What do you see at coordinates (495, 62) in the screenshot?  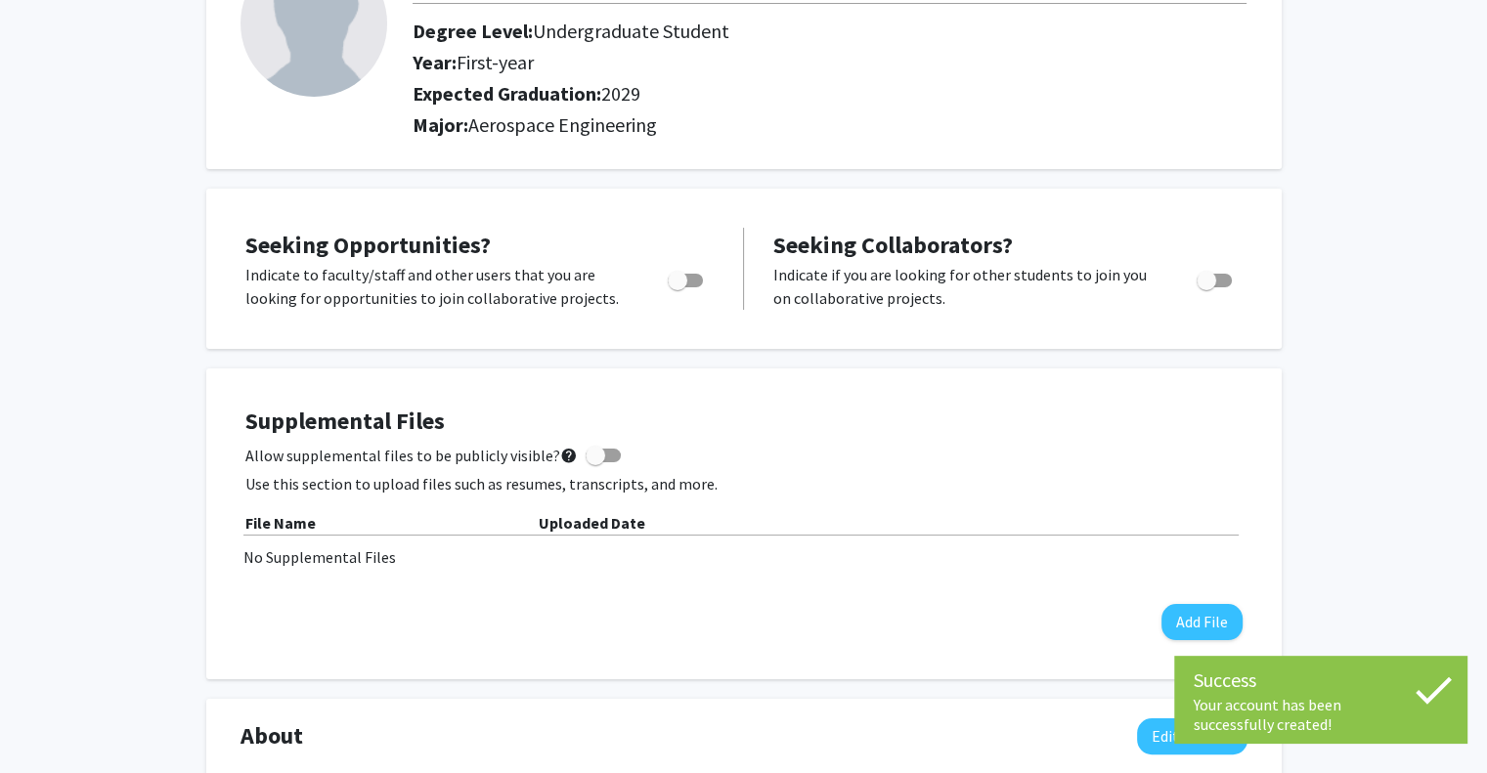 I see `span: First-year` at bounding box center [495, 62].